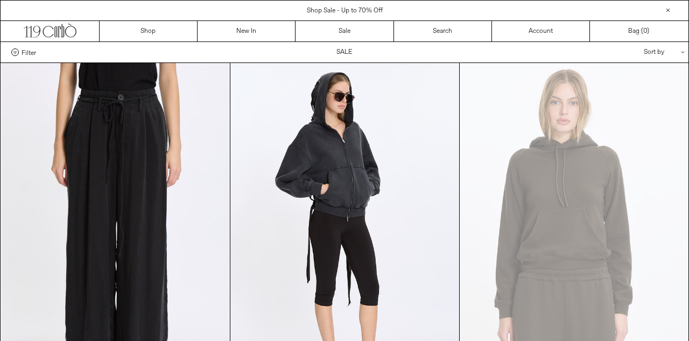 Image resolution: width=689 pixels, height=341 pixels. What do you see at coordinates (639, 31) in the screenshot?
I see `a: Bag ()` at bounding box center [639, 31].